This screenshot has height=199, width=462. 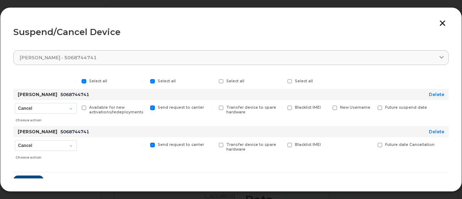 I want to click on input: New Username, so click(x=326, y=107).